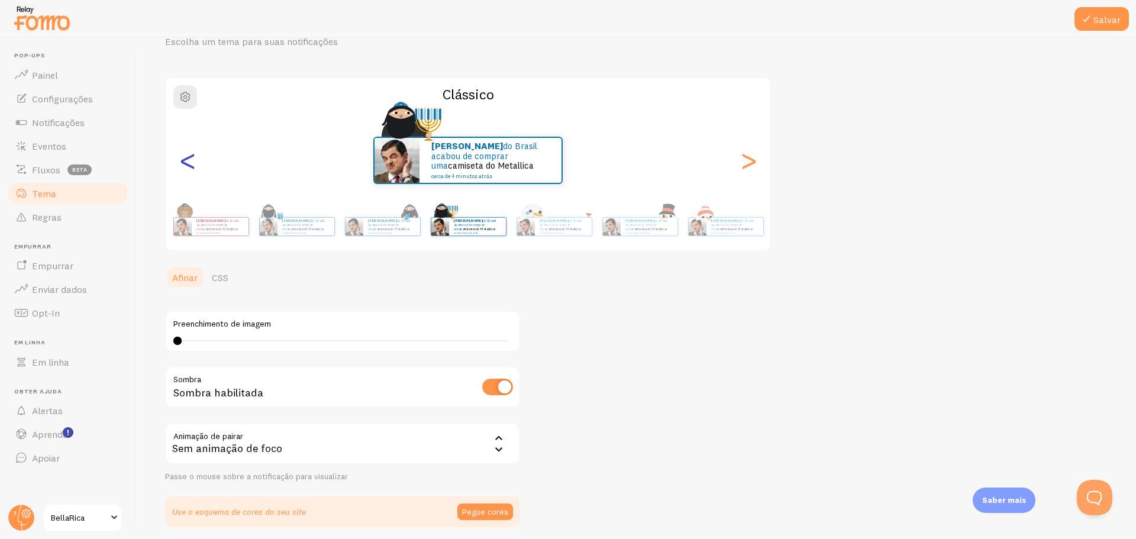 The image size is (1136, 539). I want to click on a: Afinar, so click(185, 277).